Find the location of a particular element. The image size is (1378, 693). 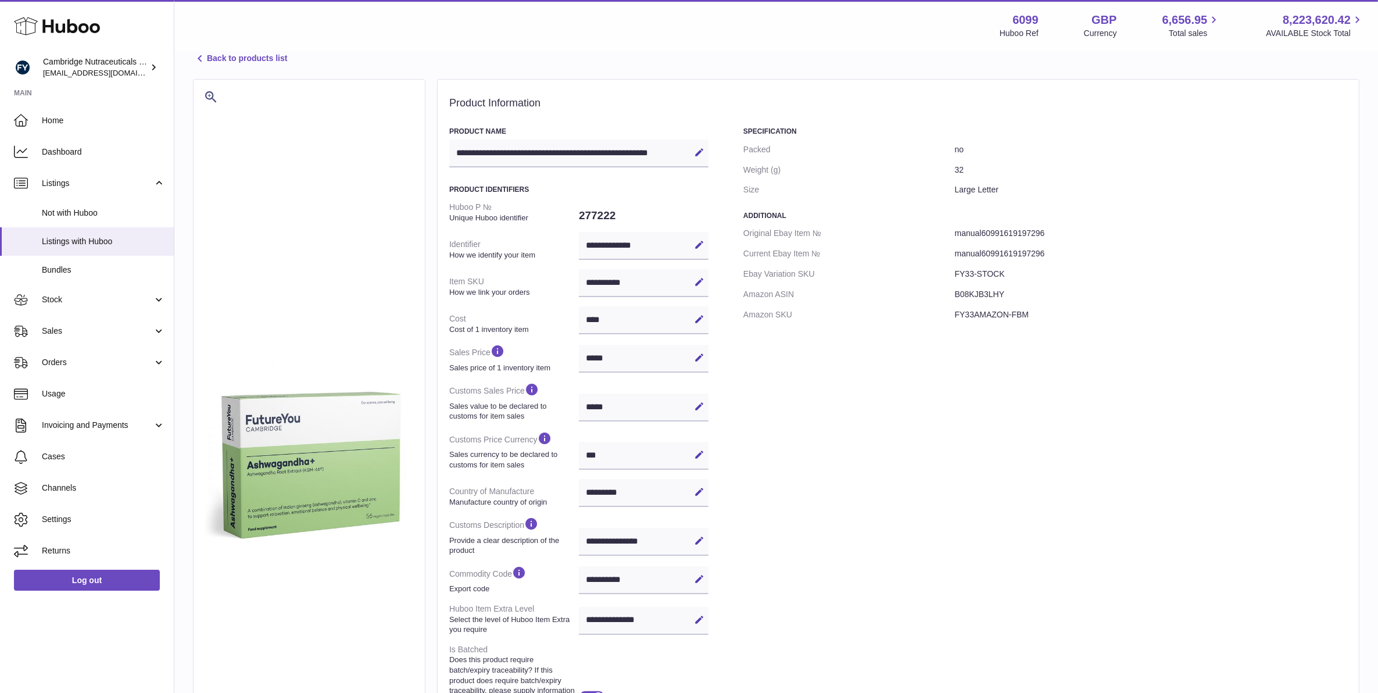

dt: Customs Price Currency is located at coordinates (514, 450).